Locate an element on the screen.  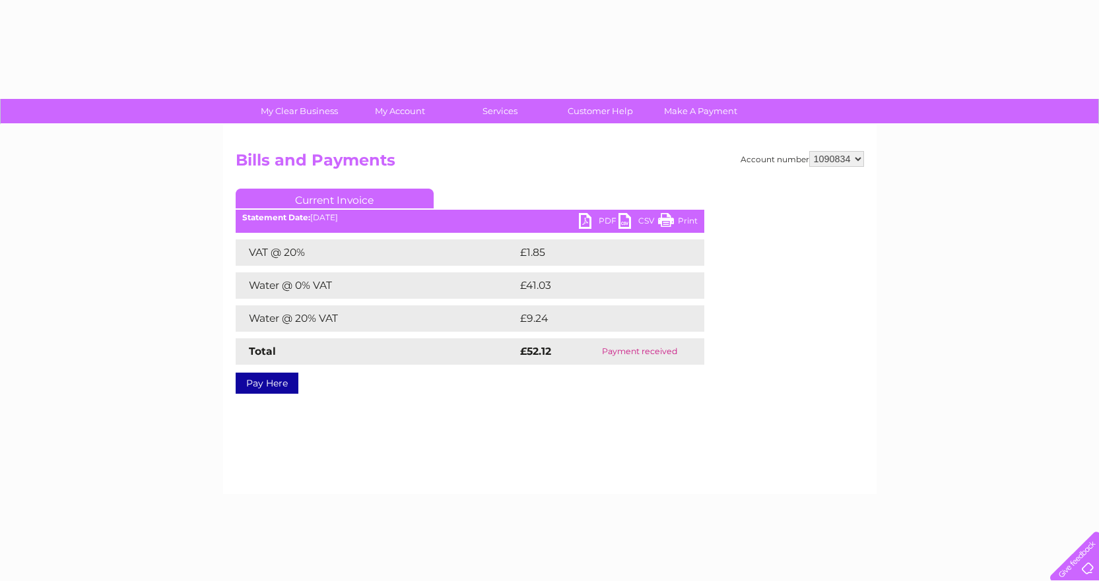
td: £41.03 is located at coordinates (597, 286).